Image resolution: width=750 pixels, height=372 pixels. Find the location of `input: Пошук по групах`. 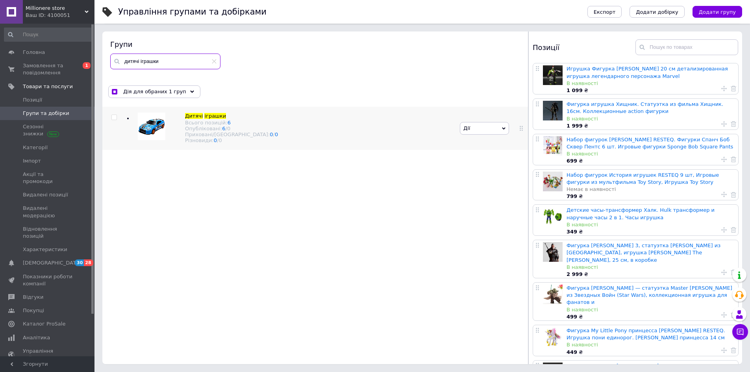

input: Пошук по групах is located at coordinates (165, 61).